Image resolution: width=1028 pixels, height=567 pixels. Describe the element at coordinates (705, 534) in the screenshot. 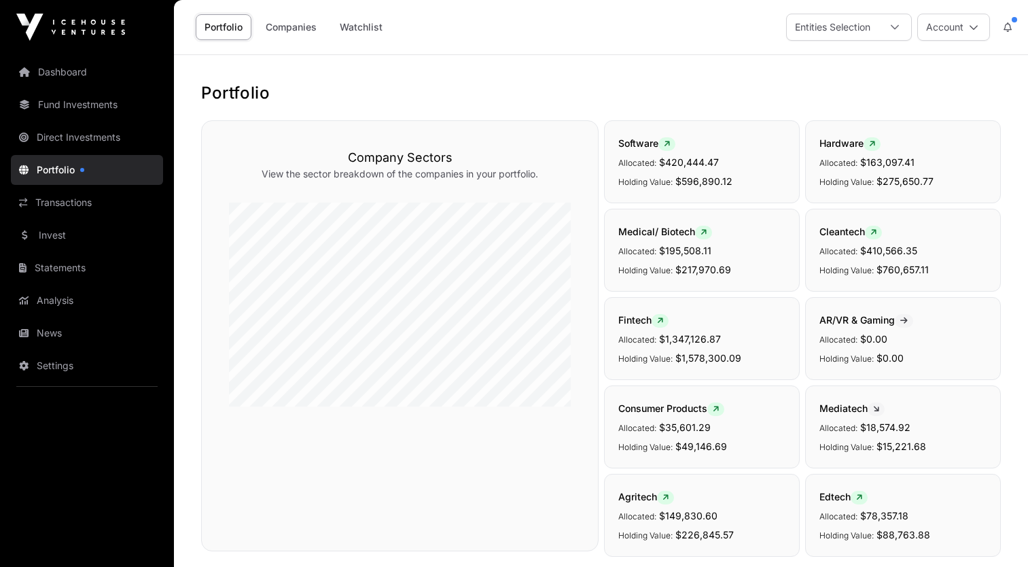

I see `span: $226,845.57` at that location.